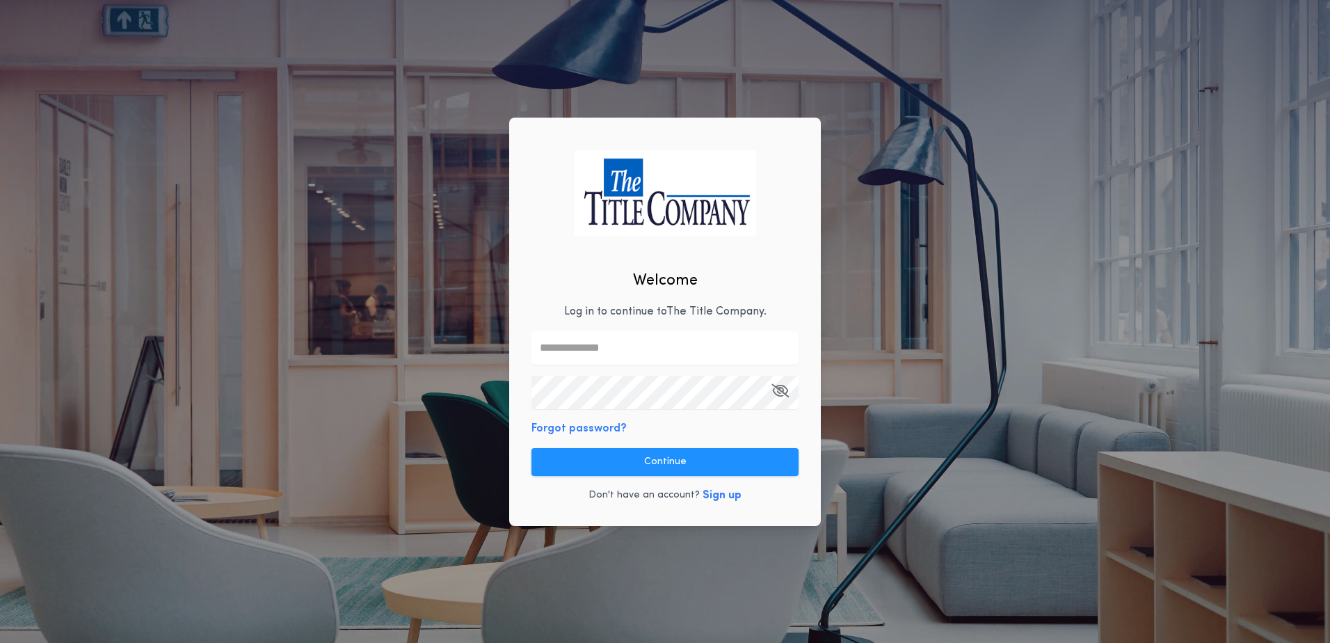 Image resolution: width=1330 pixels, height=643 pixels. I want to click on button: Continue, so click(665, 462).